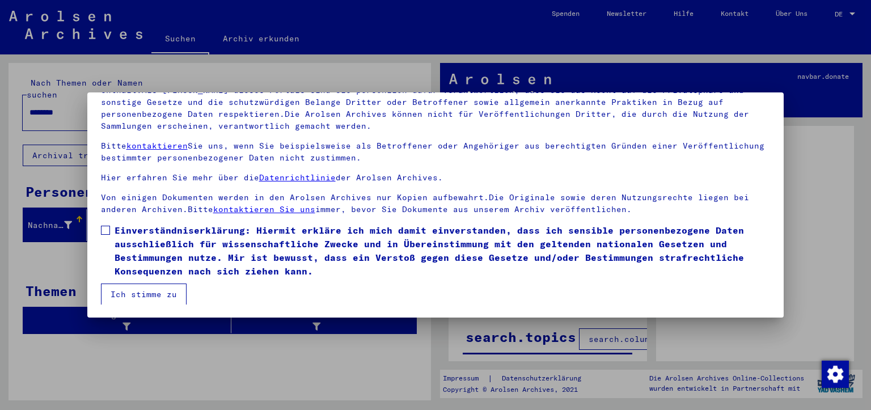 Image resolution: width=871 pixels, height=410 pixels. Describe the element at coordinates (436, 178) in the screenshot. I see `p: Hier erfahren Sie mehr über die der Arolsen Archives.` at that location.